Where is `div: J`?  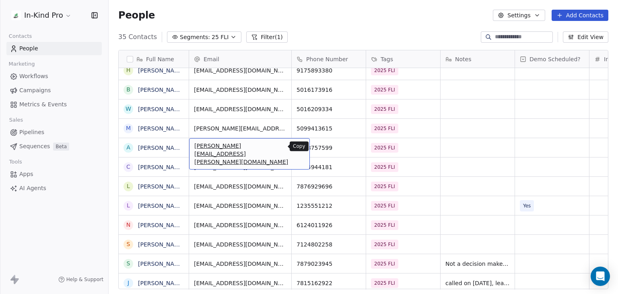 div: J is located at coordinates (128, 283).